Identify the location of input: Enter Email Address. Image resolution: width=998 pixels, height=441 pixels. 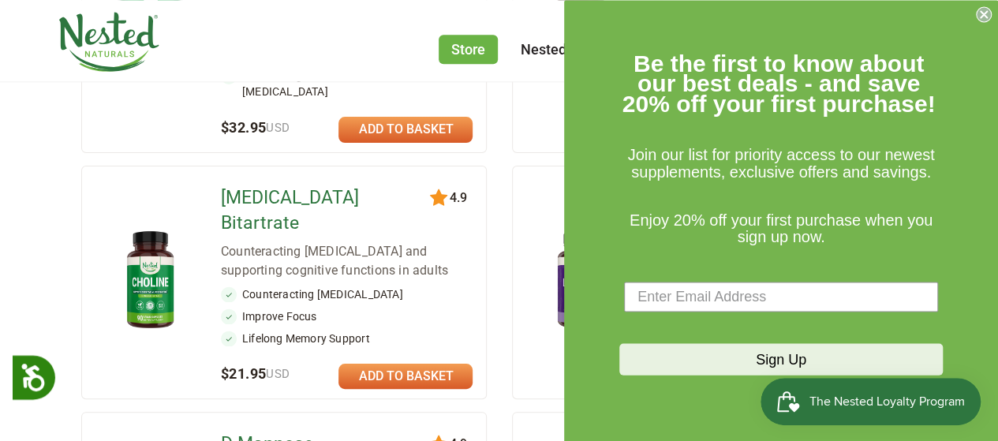
(781, 297).